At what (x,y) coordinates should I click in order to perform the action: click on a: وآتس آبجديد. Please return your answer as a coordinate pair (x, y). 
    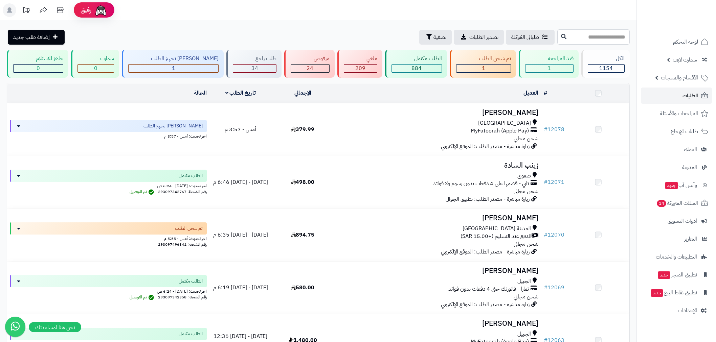
    Looking at the image, I should click on (676, 185).